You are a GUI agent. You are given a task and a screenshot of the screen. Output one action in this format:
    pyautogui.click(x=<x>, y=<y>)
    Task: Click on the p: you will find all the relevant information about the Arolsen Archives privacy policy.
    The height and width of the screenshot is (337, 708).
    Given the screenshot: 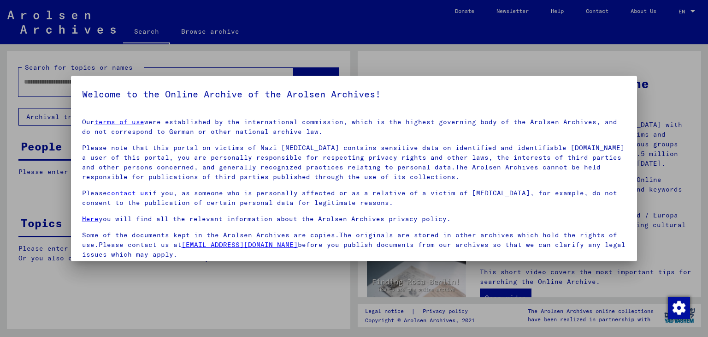 What is the action you would take?
    pyautogui.click(x=354, y=219)
    